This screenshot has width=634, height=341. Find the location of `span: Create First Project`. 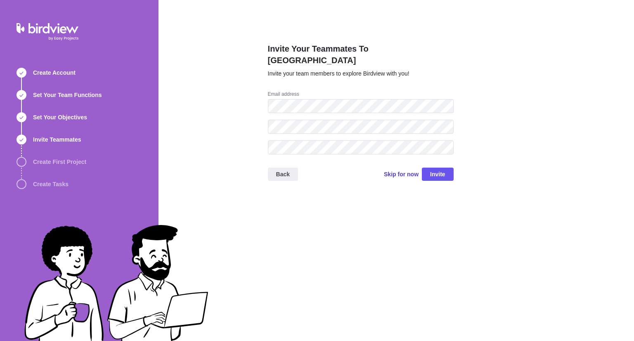

span: Create First Project is located at coordinates (59, 162).